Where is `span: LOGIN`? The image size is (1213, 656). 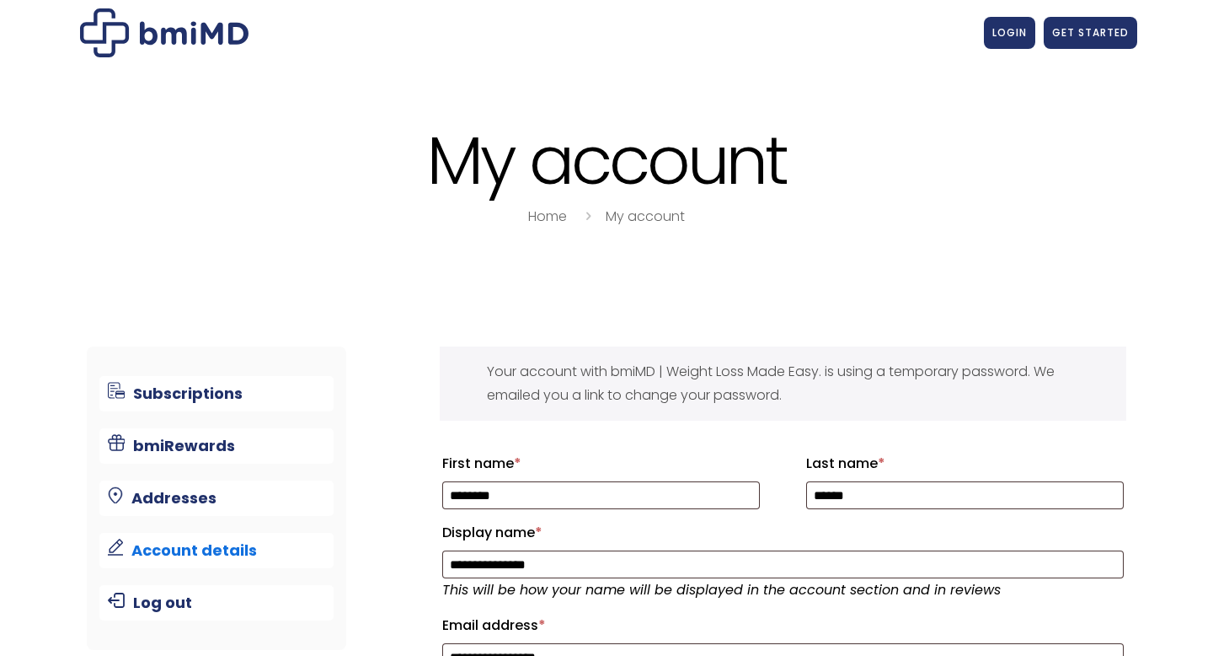
span: LOGIN is located at coordinates (1010, 32).